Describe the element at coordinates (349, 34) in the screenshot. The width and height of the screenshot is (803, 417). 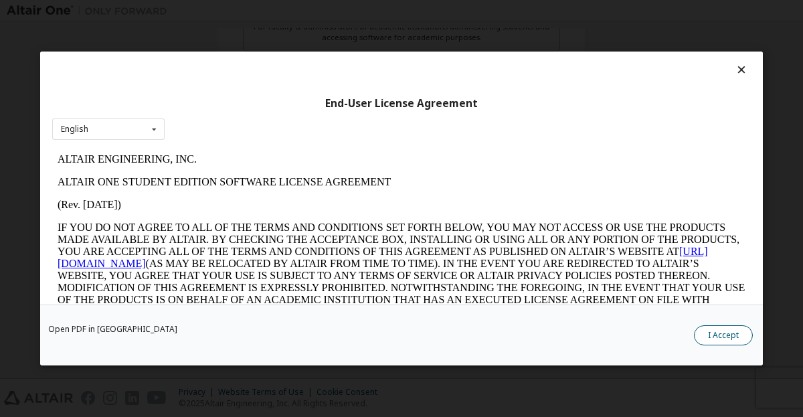
I see `p: ALTAIR ONE STUDENT EDITION SOFTWARE LICENSE AGREEMENT` at that location.